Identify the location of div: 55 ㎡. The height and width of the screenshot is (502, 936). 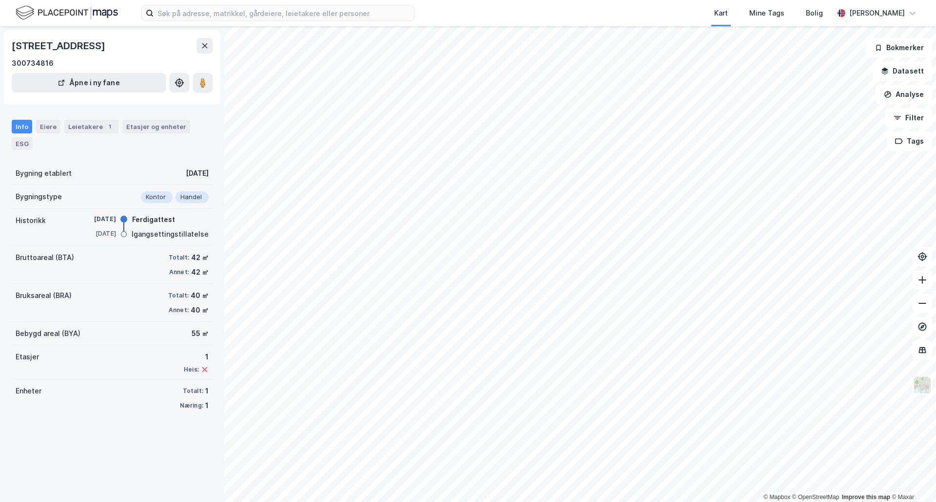
(200, 334).